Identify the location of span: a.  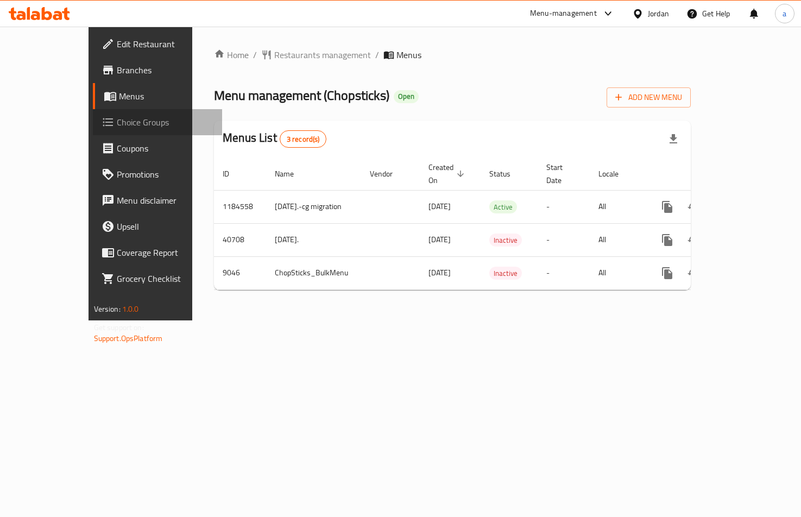
(784, 14).